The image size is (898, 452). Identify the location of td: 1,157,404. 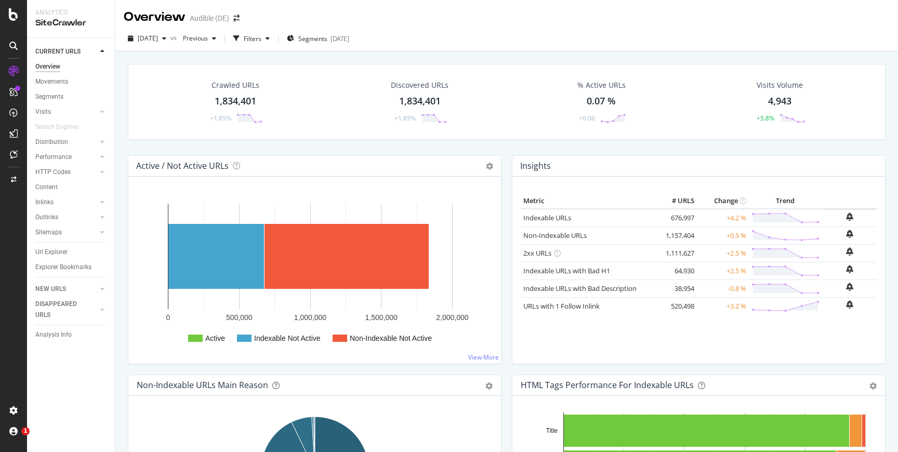
(676, 235).